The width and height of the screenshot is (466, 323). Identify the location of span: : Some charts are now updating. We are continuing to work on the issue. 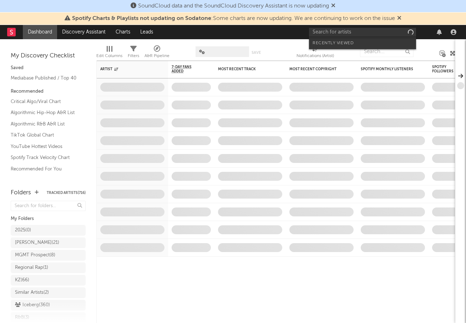
(233, 19).